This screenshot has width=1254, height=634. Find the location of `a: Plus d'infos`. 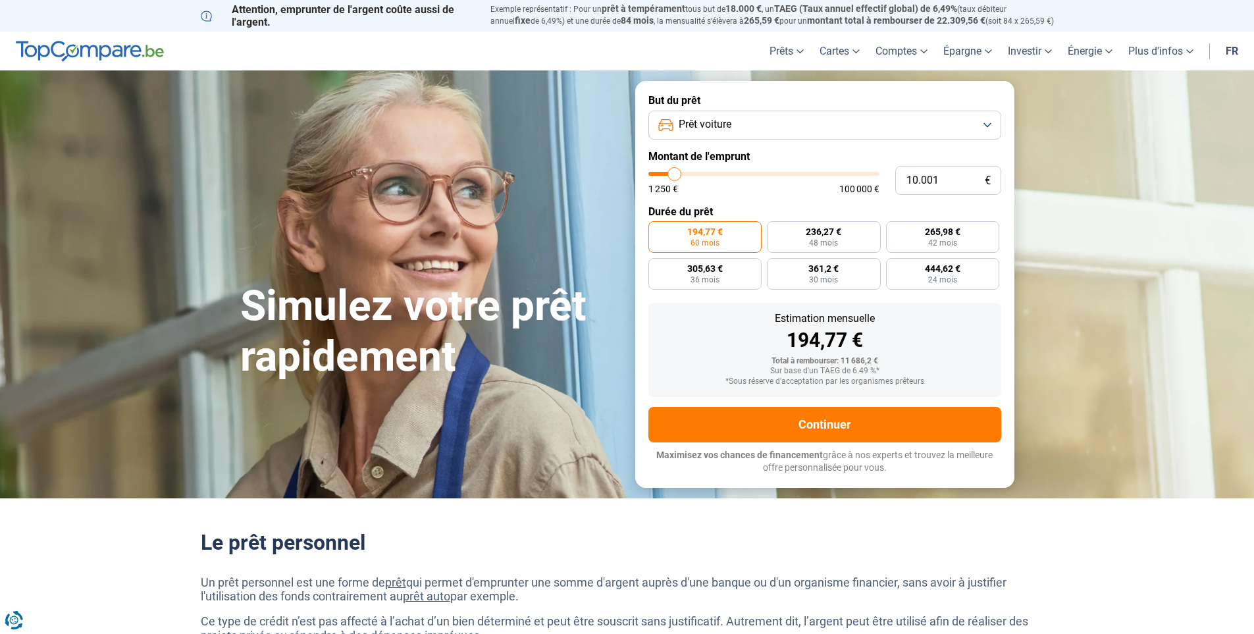

a: Plus d'infos is located at coordinates (1161, 51).